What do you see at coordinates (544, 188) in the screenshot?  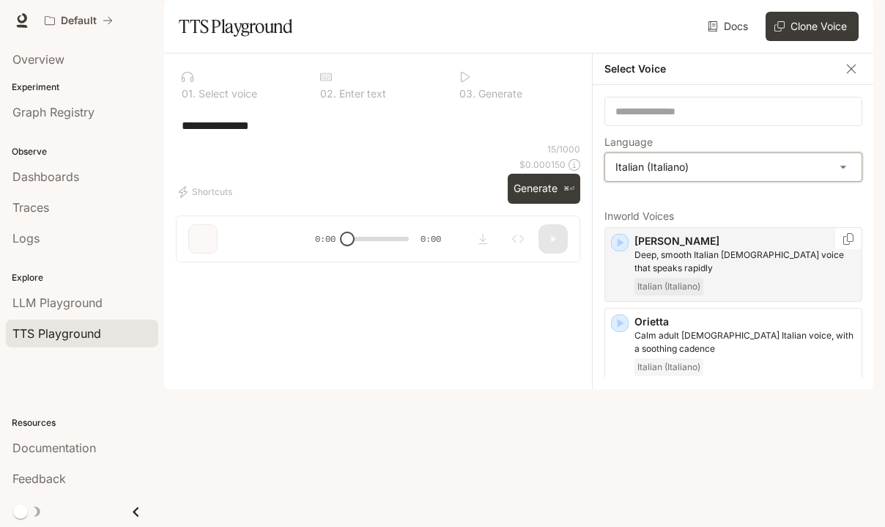 I see `button: Generate⌘⏎` at bounding box center [544, 188].